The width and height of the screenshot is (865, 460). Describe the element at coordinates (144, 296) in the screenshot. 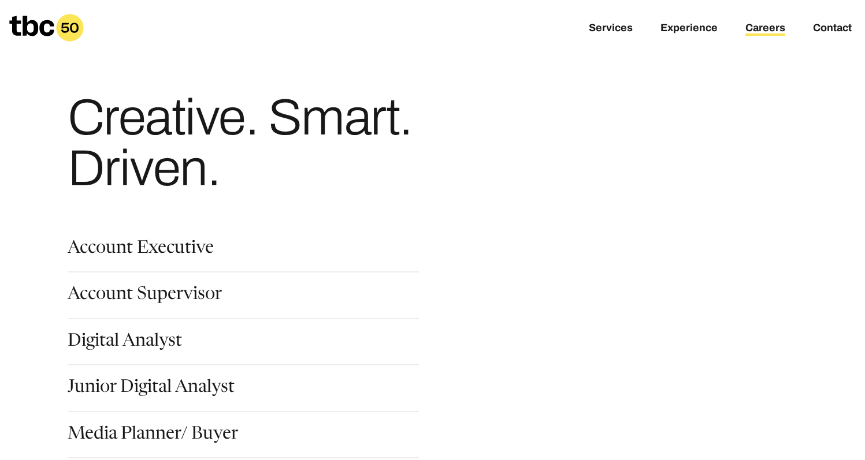

I see `a: Account Supervisor` at that location.